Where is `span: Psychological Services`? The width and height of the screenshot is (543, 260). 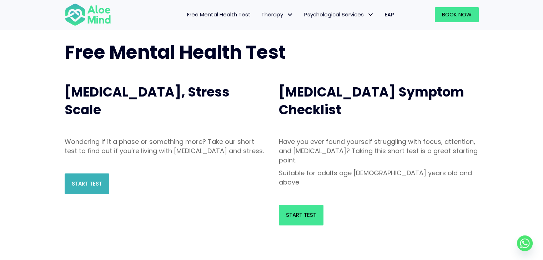 span: Psychological Services is located at coordinates (339, 14).